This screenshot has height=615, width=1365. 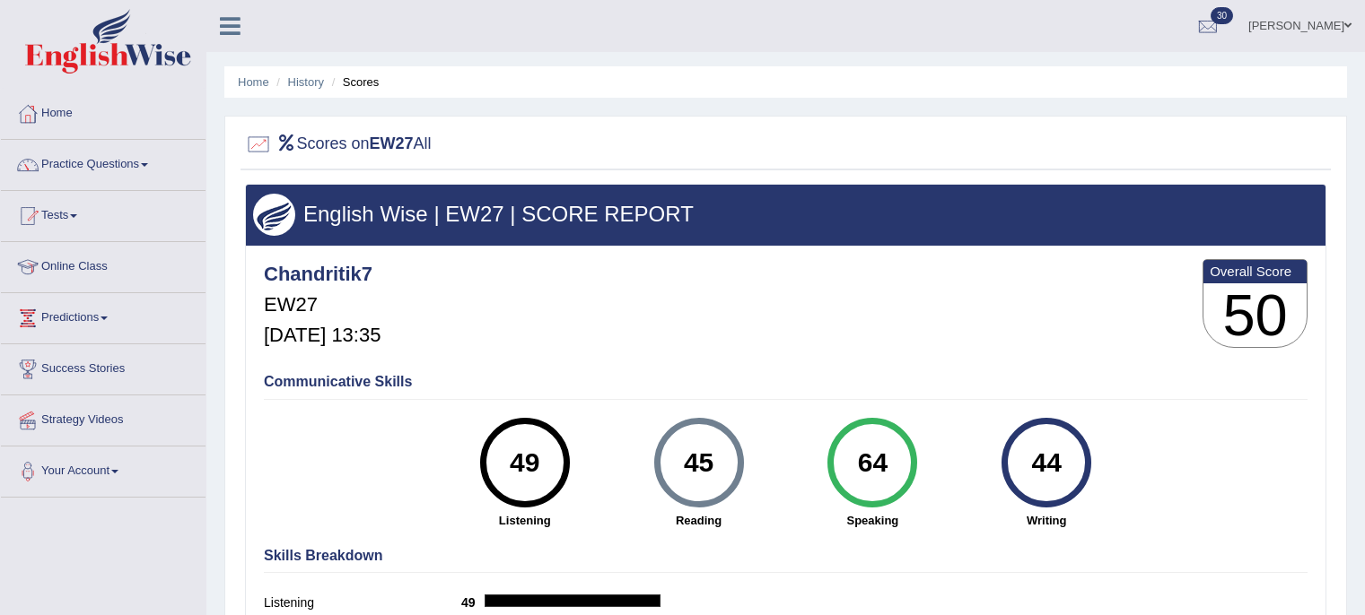 What do you see at coordinates (473, 603) in the screenshot?
I see `b: 49` at bounding box center [473, 603].